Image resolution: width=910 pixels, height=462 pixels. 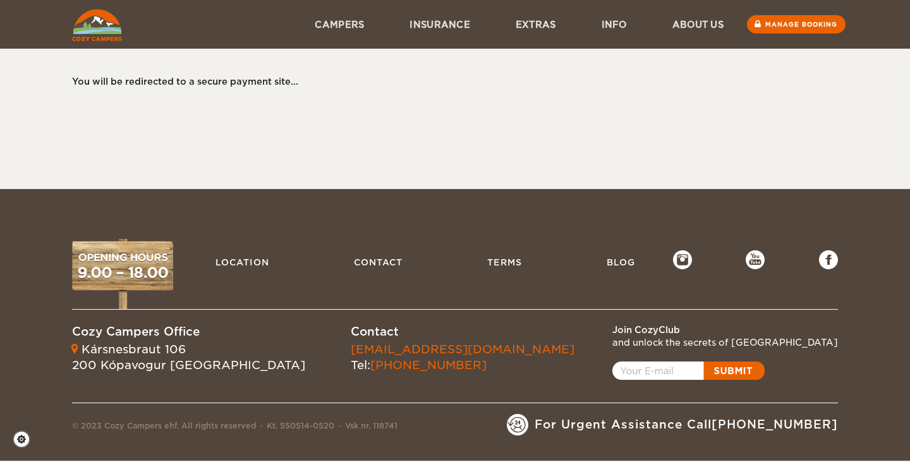 What do you see at coordinates (504, 262) in the screenshot?
I see `a: Terms` at bounding box center [504, 262].